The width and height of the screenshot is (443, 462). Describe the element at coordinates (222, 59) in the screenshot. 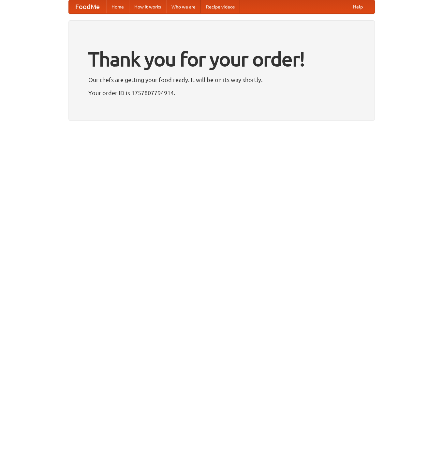

I see `h1: Thank you for your order!` at that location.